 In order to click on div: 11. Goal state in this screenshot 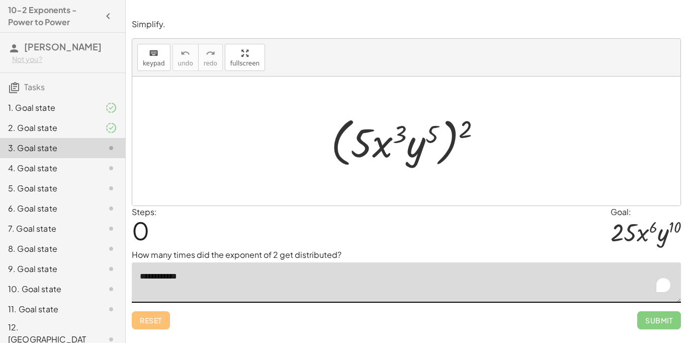, I will do `click(48, 309)`.